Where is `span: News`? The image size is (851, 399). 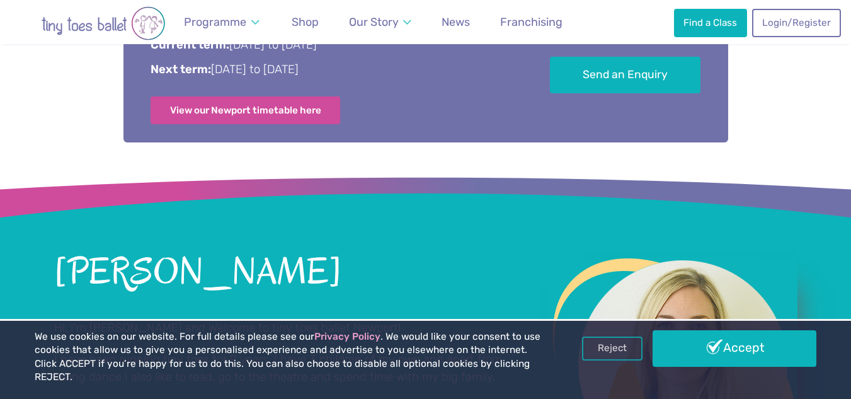
span: News is located at coordinates (456, 21).